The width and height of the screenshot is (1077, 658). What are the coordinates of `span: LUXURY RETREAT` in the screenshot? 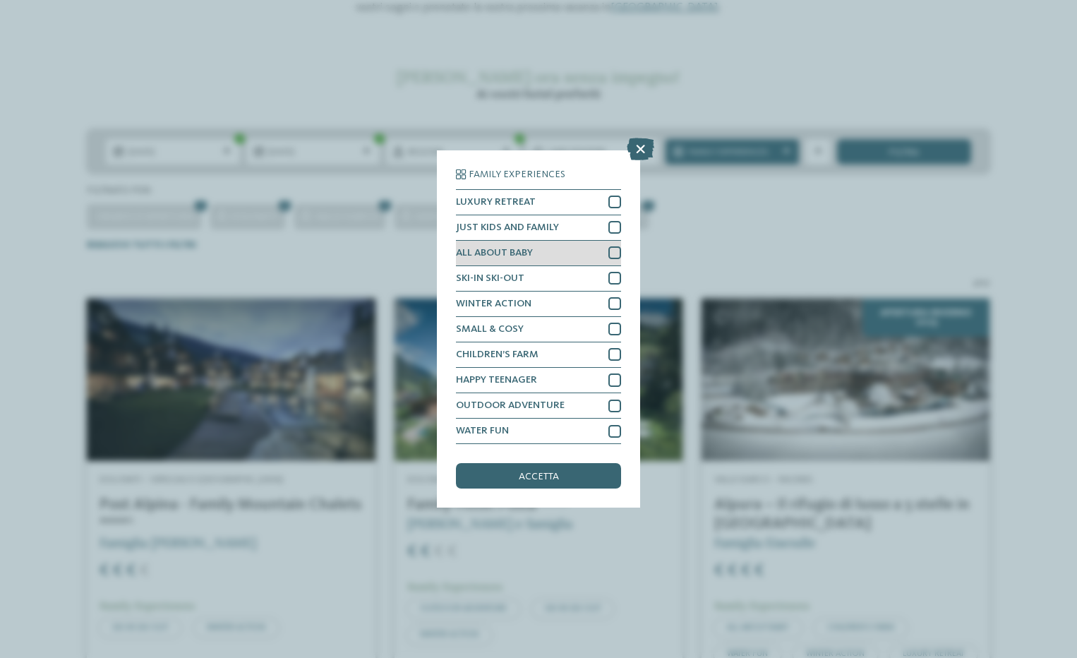 It's located at (495, 202).